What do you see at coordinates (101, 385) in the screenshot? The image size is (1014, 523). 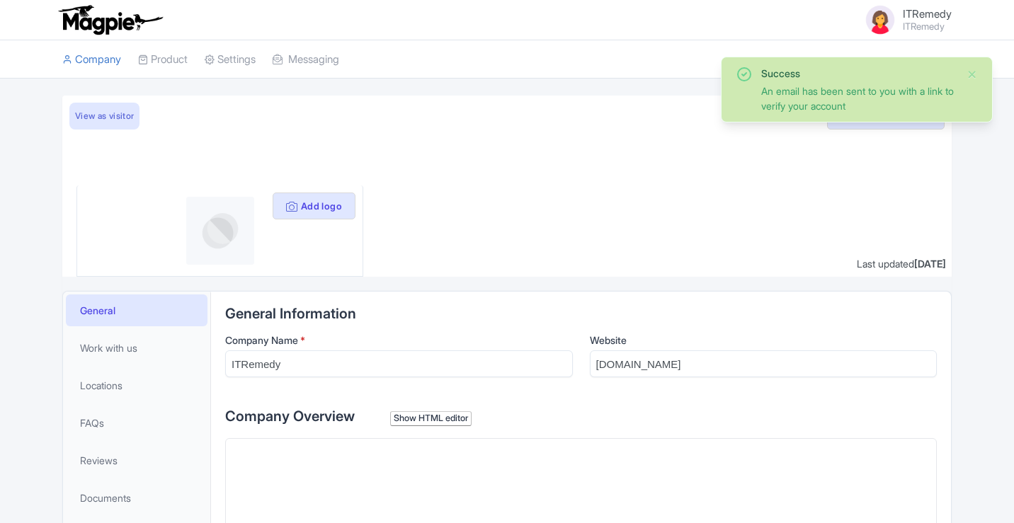 I see `span: Locations` at bounding box center [101, 385].